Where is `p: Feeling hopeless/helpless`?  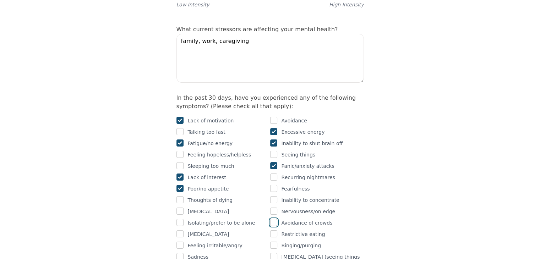
p: Feeling hopeless/helpless is located at coordinates (219, 155).